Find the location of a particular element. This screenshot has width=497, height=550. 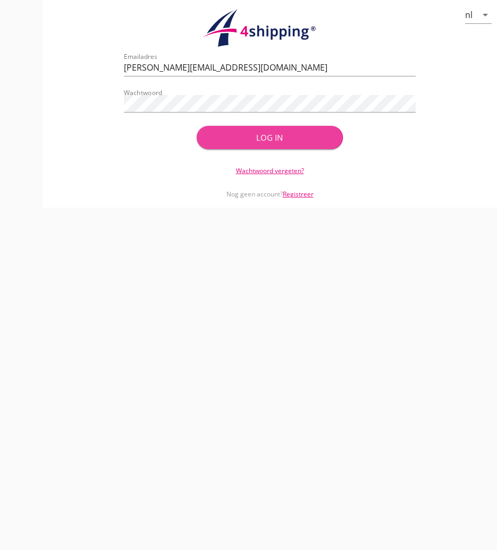

a: Registreer is located at coordinates (298, 194).